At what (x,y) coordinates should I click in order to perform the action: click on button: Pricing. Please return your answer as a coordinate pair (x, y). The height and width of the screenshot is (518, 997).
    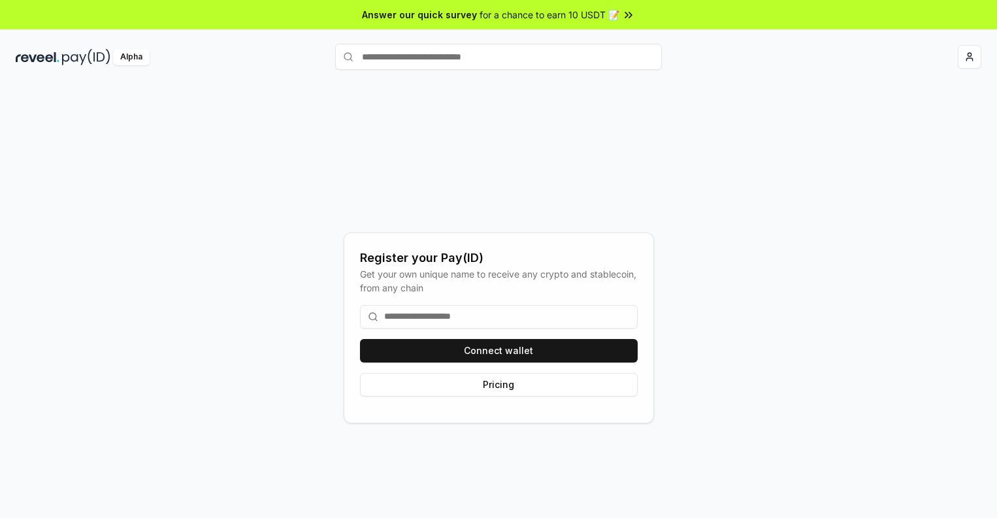
    Looking at the image, I should click on (499, 385).